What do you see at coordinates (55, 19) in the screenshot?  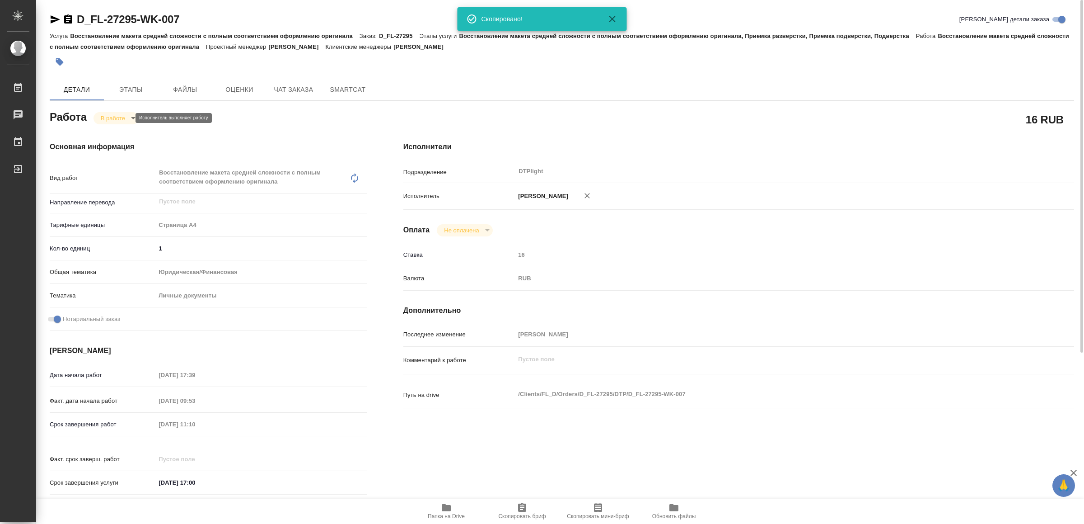 I see `button: Скопировать ссылку для ЯМессенджера` at bounding box center [55, 19].